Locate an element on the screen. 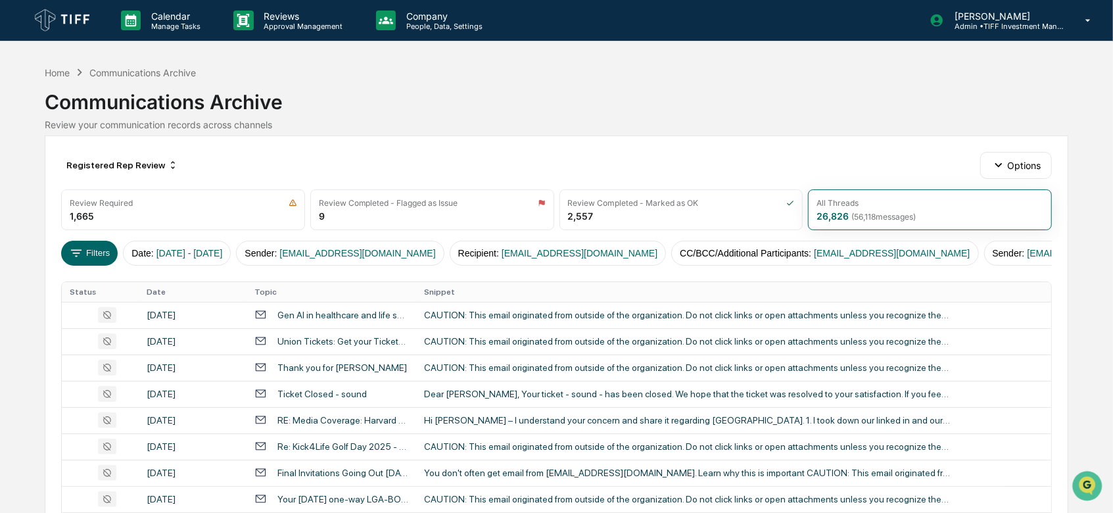 The width and height of the screenshot is (1113, 513). button: Filters is located at coordinates (89, 253).